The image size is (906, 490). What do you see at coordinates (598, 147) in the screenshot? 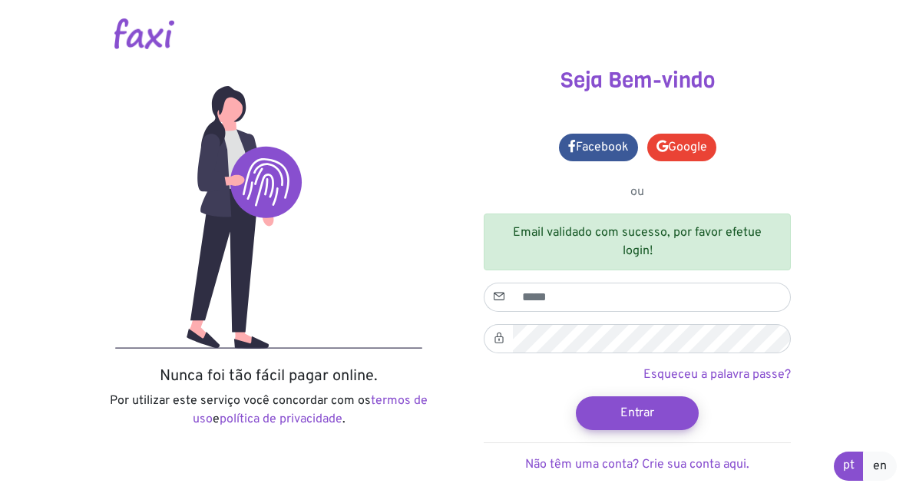
I see `a: Facebook` at bounding box center [598, 147].